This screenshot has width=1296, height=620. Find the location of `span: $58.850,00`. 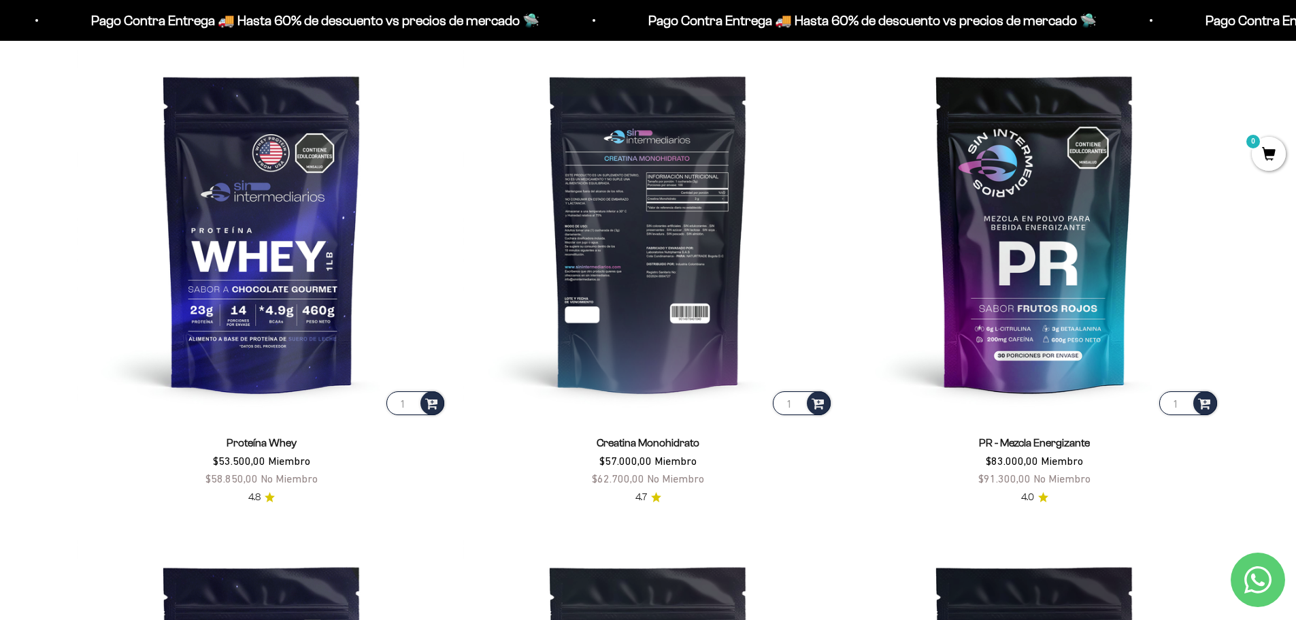

span: $58.850,00 is located at coordinates (231, 478).